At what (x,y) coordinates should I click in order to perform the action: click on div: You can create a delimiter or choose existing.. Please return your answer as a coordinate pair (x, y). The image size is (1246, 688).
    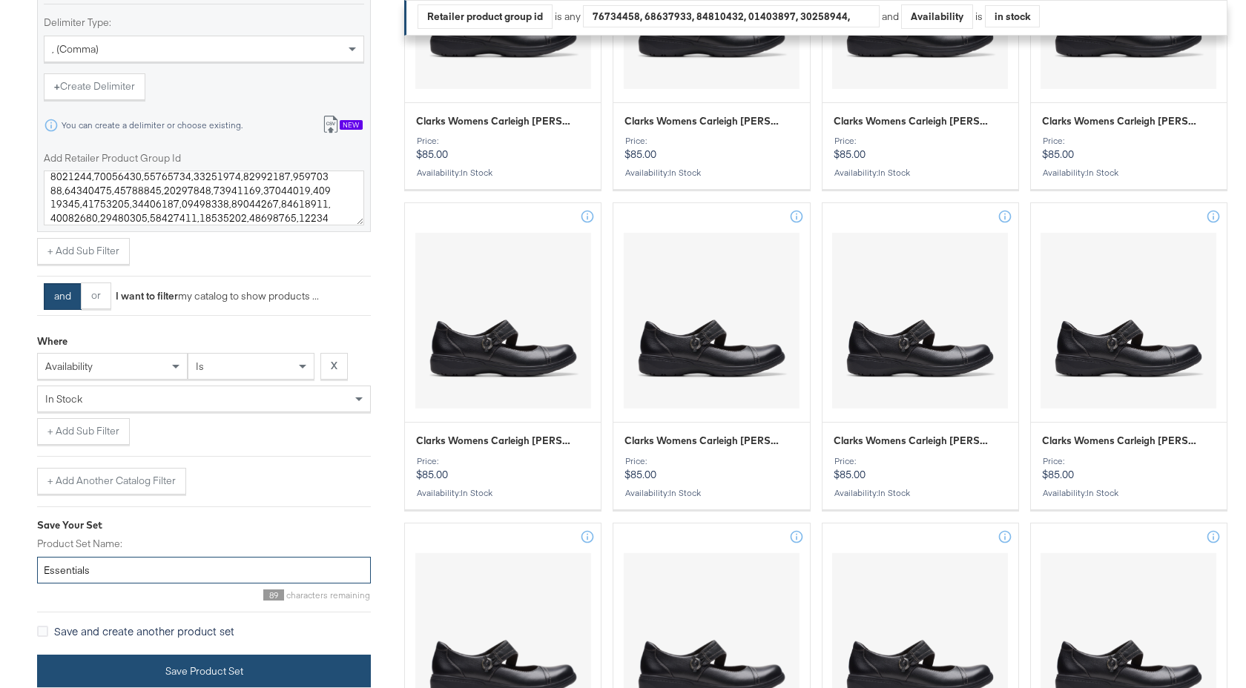
    Looking at the image, I should click on (152, 125).